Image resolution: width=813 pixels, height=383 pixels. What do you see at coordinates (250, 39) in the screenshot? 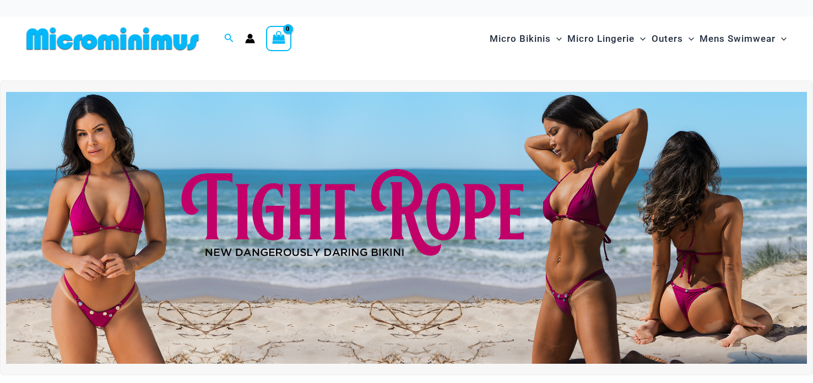
I see `a: Account icon link` at bounding box center [250, 39].